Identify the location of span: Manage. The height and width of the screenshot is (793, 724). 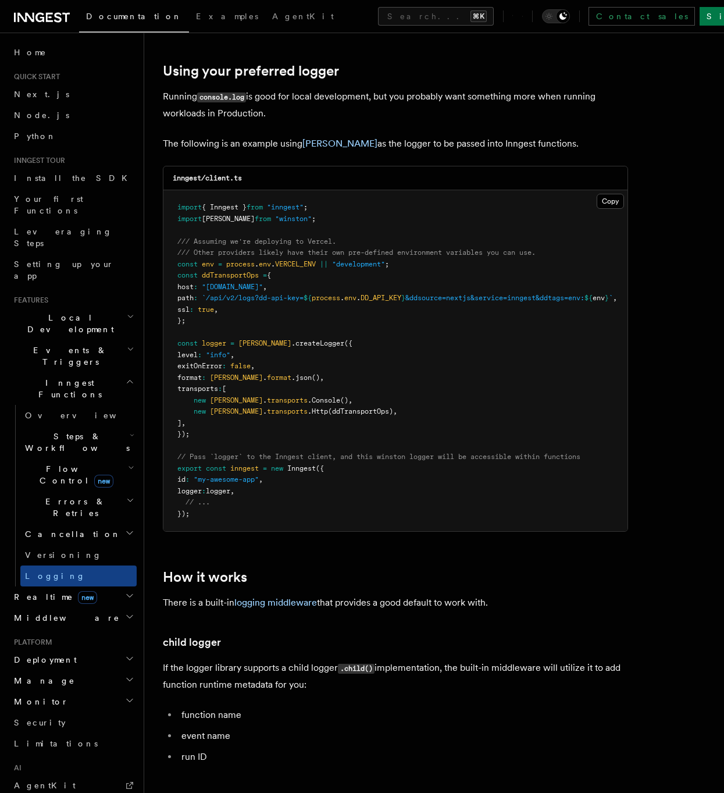
(42, 681).